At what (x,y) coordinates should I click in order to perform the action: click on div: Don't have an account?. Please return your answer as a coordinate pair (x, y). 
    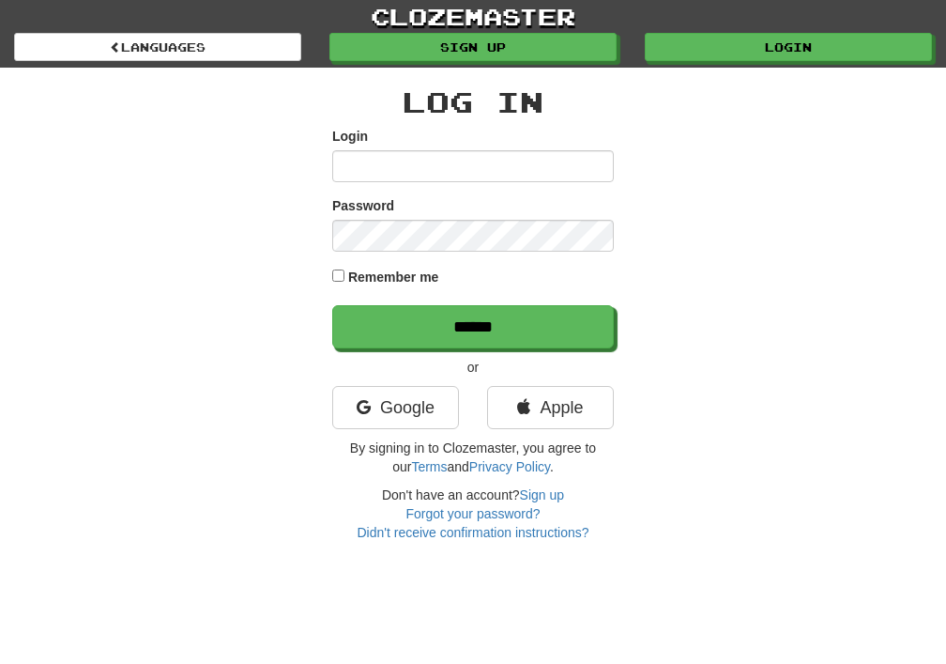
    Looking at the image, I should click on (473, 513).